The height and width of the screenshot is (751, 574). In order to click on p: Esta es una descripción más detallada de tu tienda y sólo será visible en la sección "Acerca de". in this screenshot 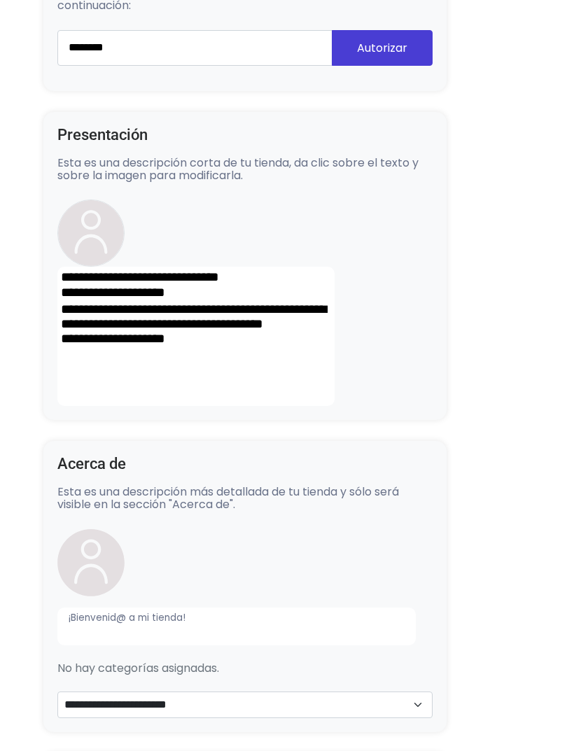, I will do `click(245, 498)`.